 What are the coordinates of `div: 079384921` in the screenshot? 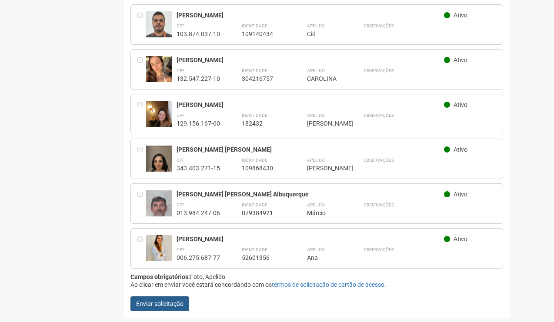 It's located at (263, 213).